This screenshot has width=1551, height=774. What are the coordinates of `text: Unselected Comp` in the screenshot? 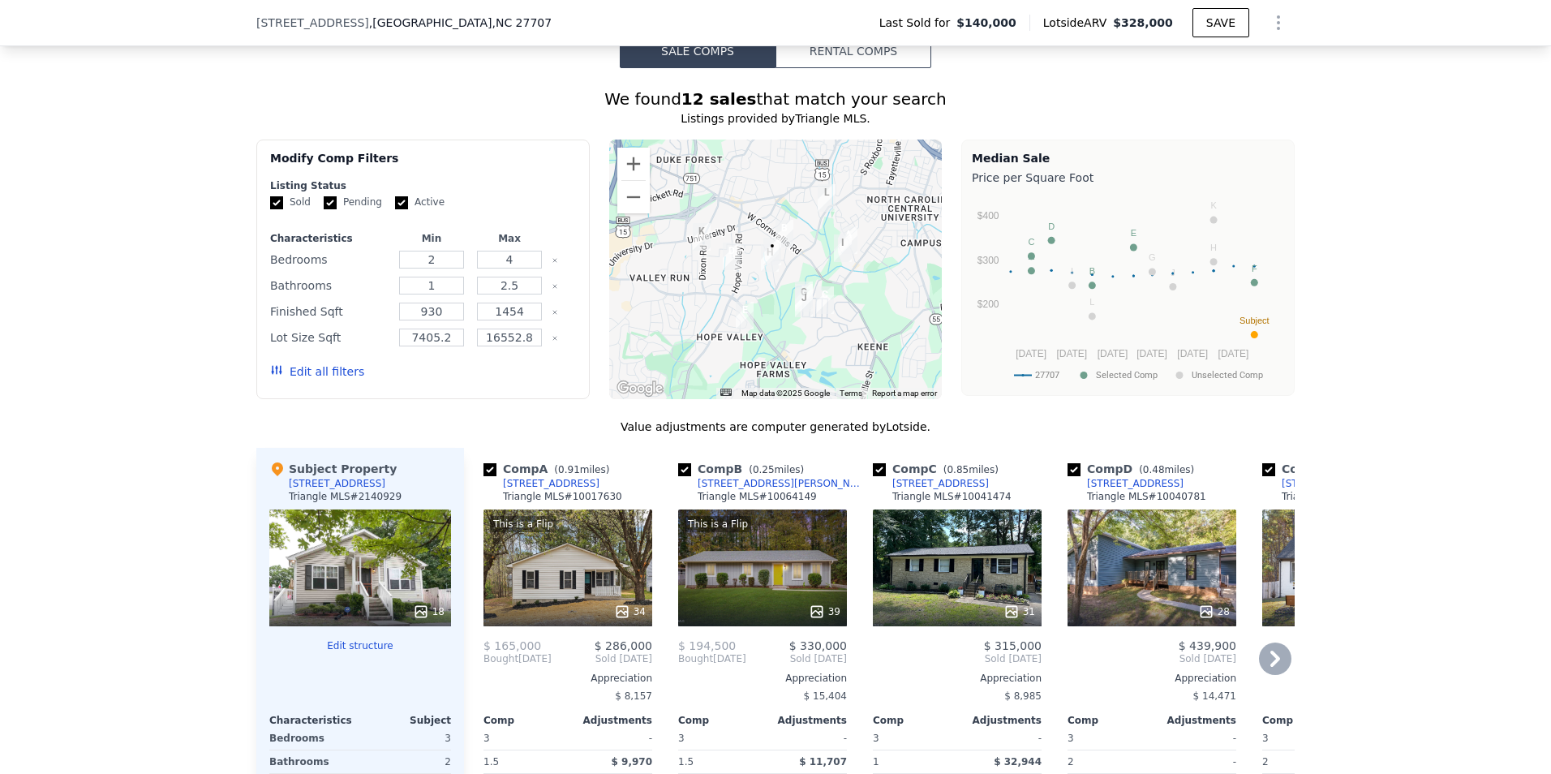 It's located at (1227, 375).